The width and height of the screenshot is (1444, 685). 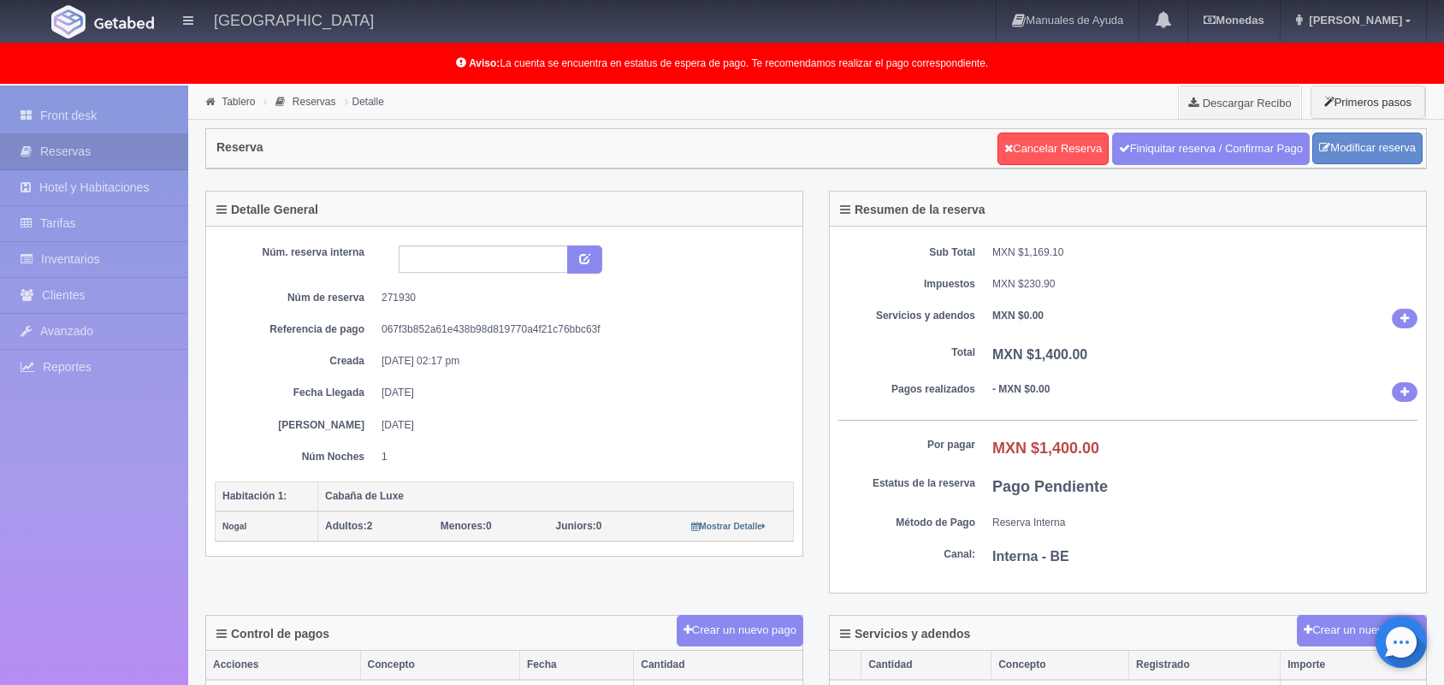 I want to click on a: Cancelar Reserva, so click(x=1053, y=149).